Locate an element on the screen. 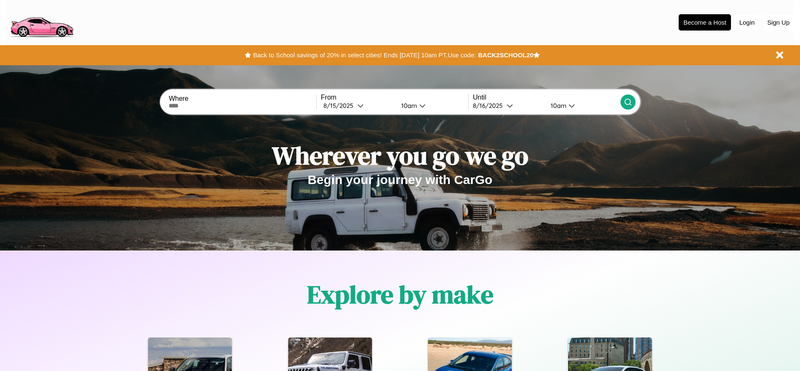  img: logo is located at coordinates (41, 22).